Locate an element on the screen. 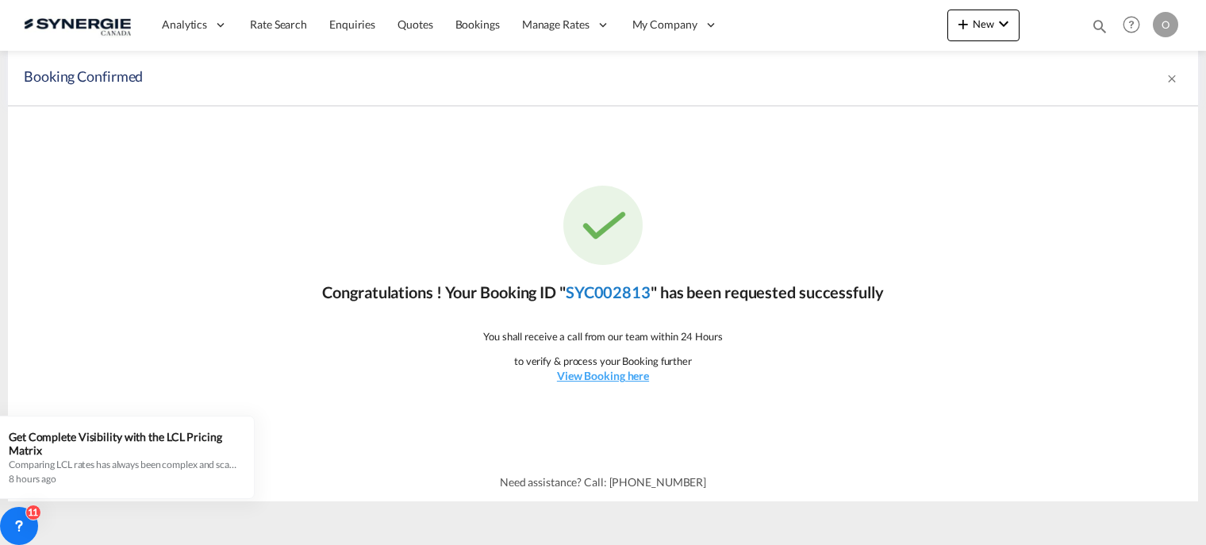 The image size is (1206, 545). span: Bookings is located at coordinates (478, 24).